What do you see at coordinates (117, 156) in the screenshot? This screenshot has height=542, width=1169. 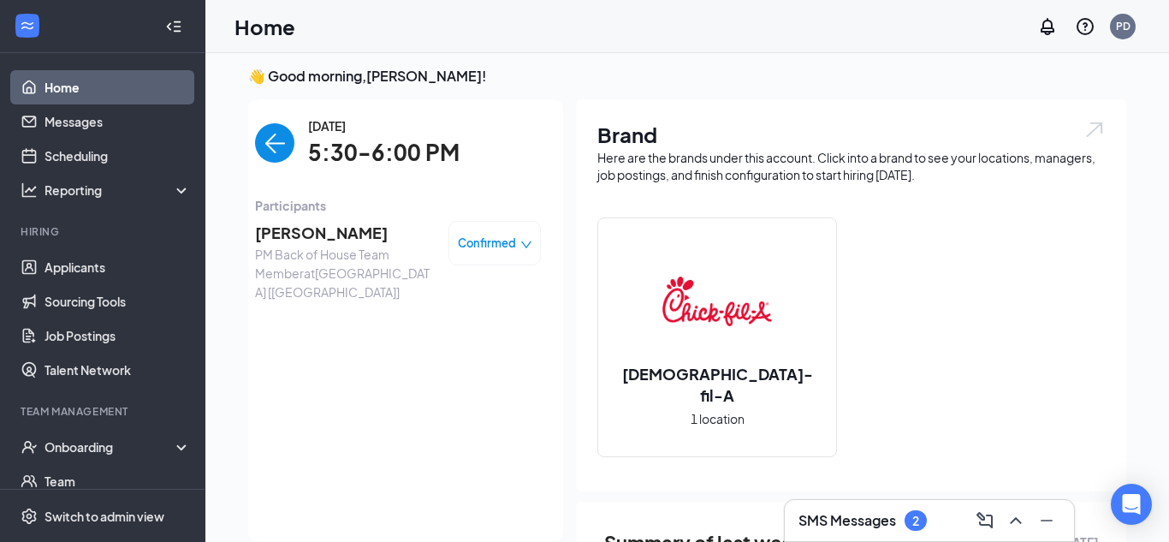 I see `a: Scheduling` at bounding box center [117, 156].